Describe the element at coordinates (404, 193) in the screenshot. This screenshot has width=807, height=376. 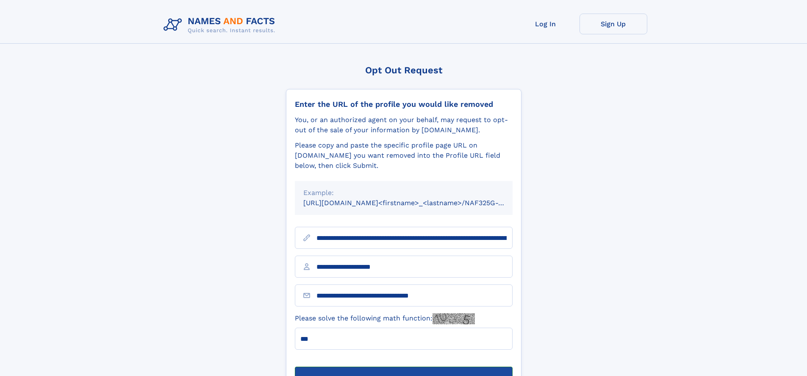
I see `div: Example:` at that location.